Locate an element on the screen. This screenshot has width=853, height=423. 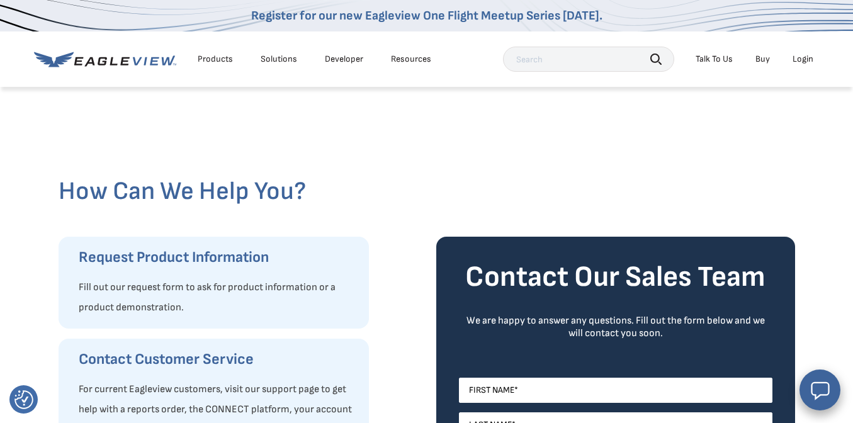
div: Products is located at coordinates (215, 59).